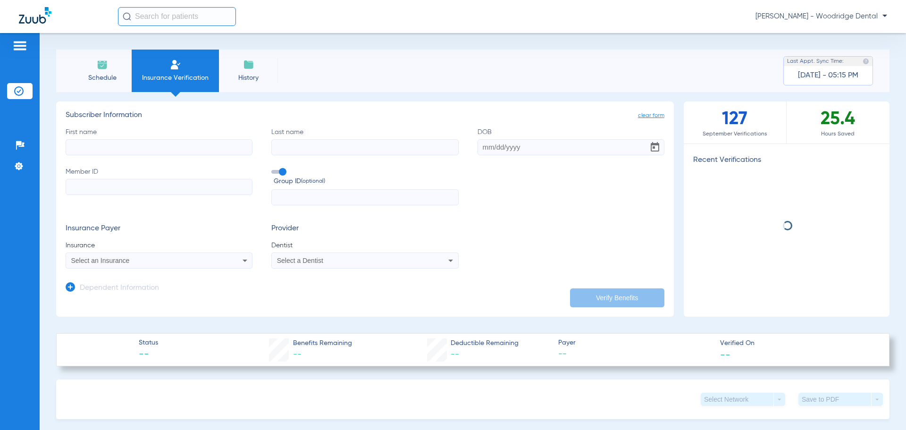 This screenshot has width=906, height=430. What do you see at coordinates (365, 229) in the screenshot?
I see `h3: Provider` at bounding box center [365, 229].